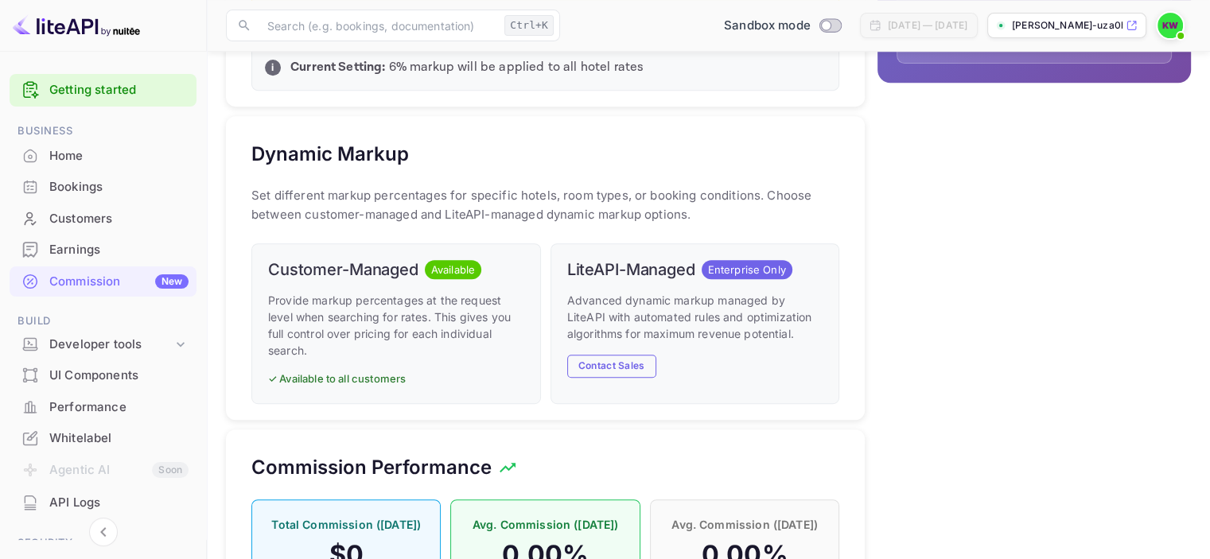  Describe the element at coordinates (103, 282) in the screenshot. I see `div: CommissionNew` at that location.